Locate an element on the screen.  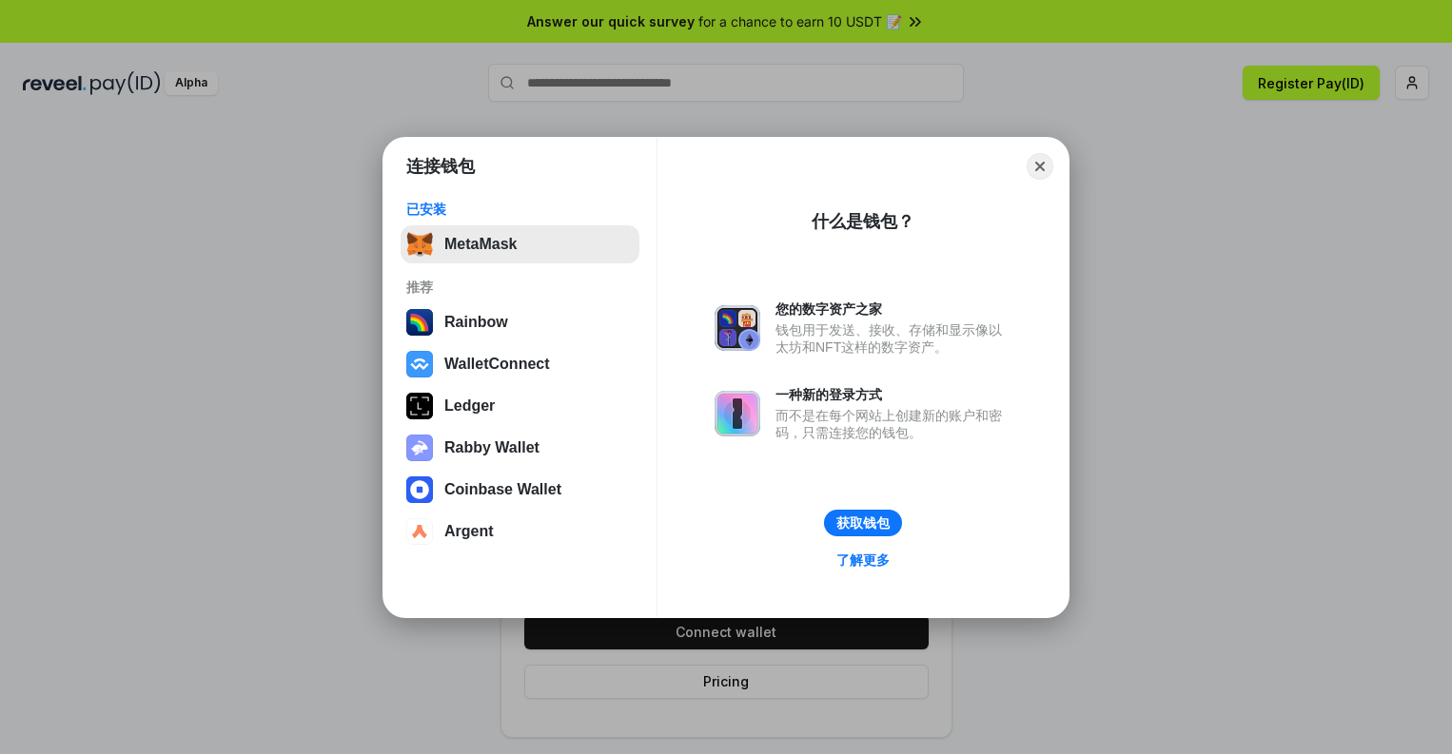
div: 钱包用于发送、接收、存储和显示像以太坊和NFT这样的数字资产。 is located at coordinates (893, 339).